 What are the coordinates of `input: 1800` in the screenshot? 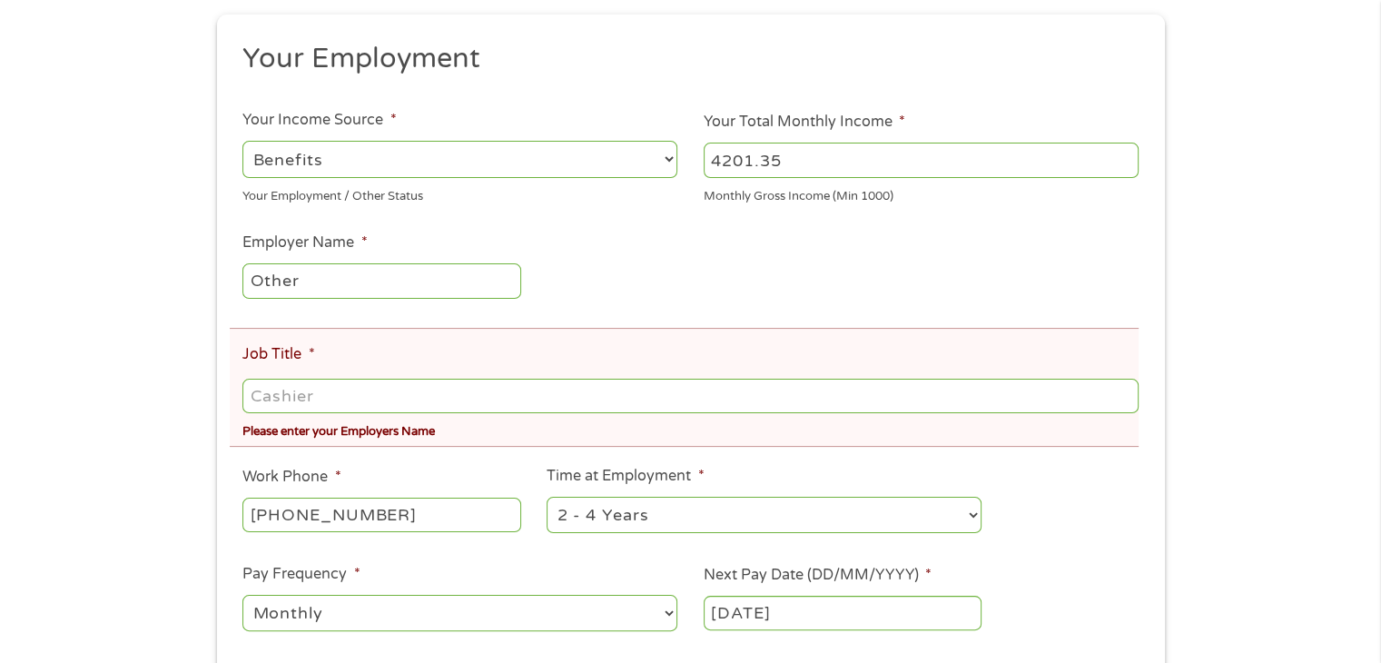 It's located at (921, 160).